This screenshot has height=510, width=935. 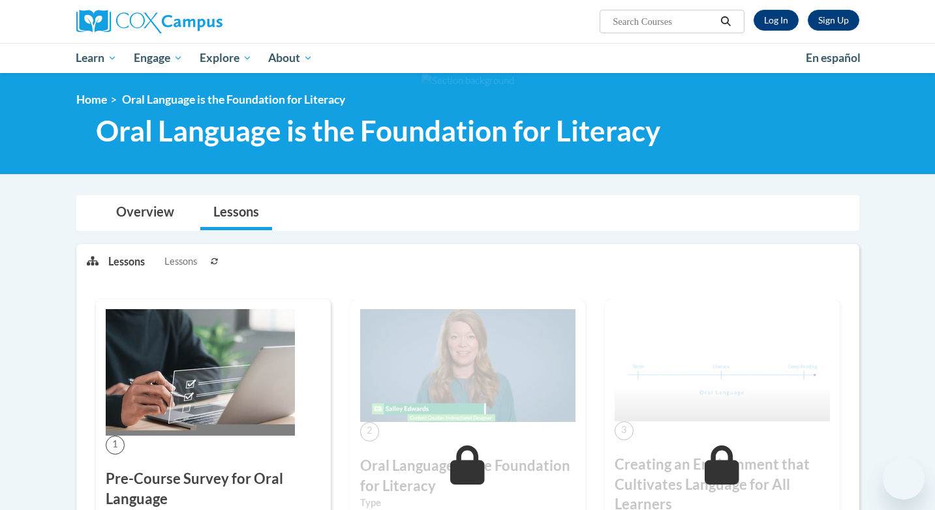 I want to click on a: En español, so click(x=834, y=58).